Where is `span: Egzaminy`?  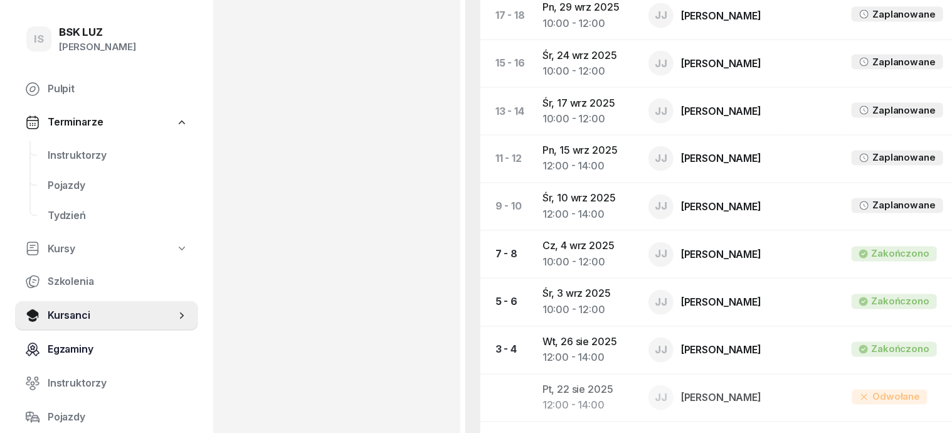
span: Egzaminy is located at coordinates (118, 349).